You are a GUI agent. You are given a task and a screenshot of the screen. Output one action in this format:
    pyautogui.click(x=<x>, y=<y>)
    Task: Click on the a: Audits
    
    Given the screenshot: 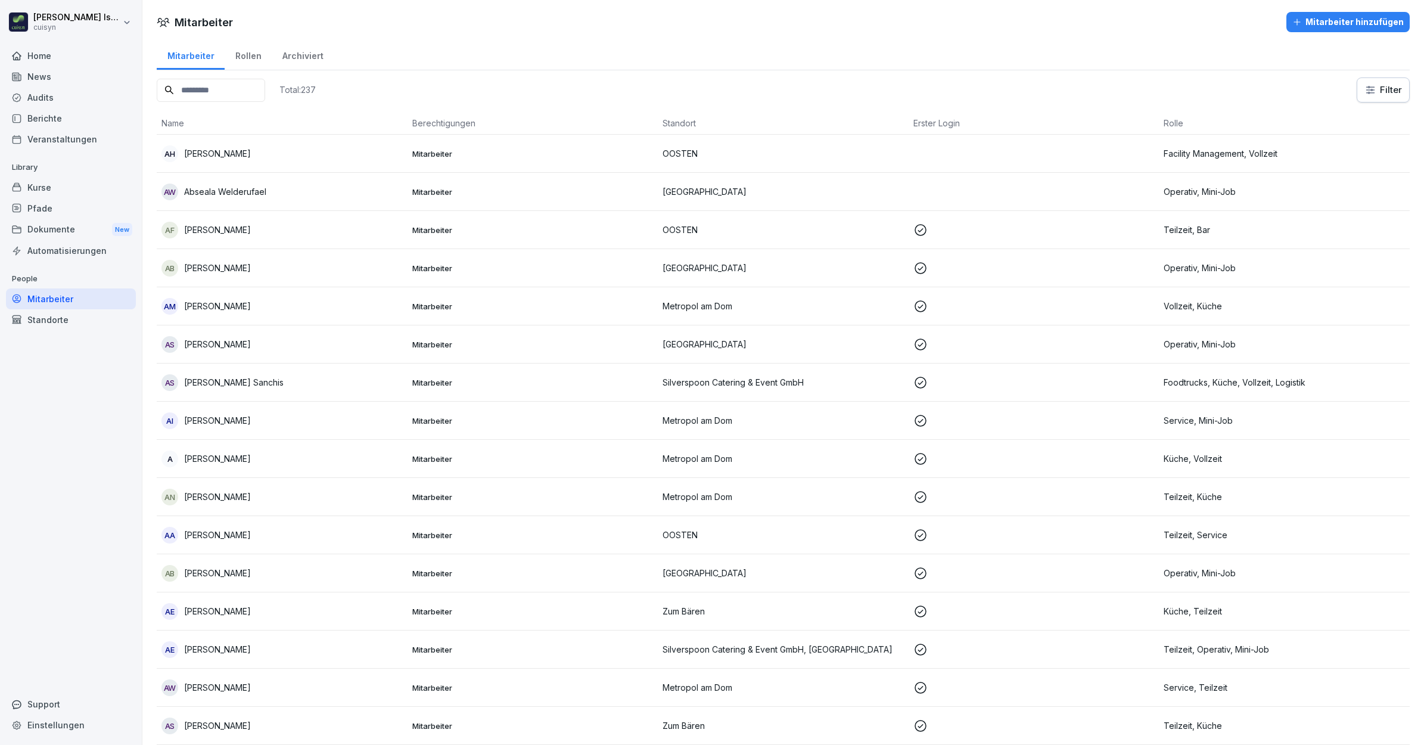 What is the action you would take?
    pyautogui.click(x=71, y=97)
    